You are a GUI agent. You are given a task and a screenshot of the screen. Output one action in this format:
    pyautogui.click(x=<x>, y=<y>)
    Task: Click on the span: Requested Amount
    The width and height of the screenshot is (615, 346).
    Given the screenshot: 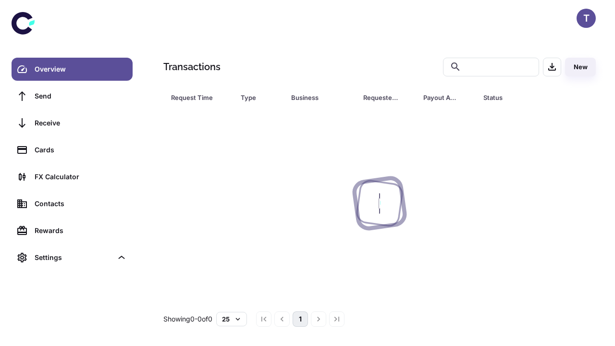 What is the action you would take?
    pyautogui.click(x=387, y=98)
    